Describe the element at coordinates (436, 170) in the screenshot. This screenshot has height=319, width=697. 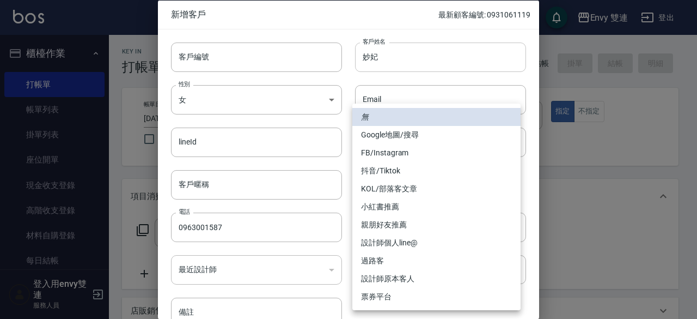
I see `li: 抖音/Tiktok` at that location.